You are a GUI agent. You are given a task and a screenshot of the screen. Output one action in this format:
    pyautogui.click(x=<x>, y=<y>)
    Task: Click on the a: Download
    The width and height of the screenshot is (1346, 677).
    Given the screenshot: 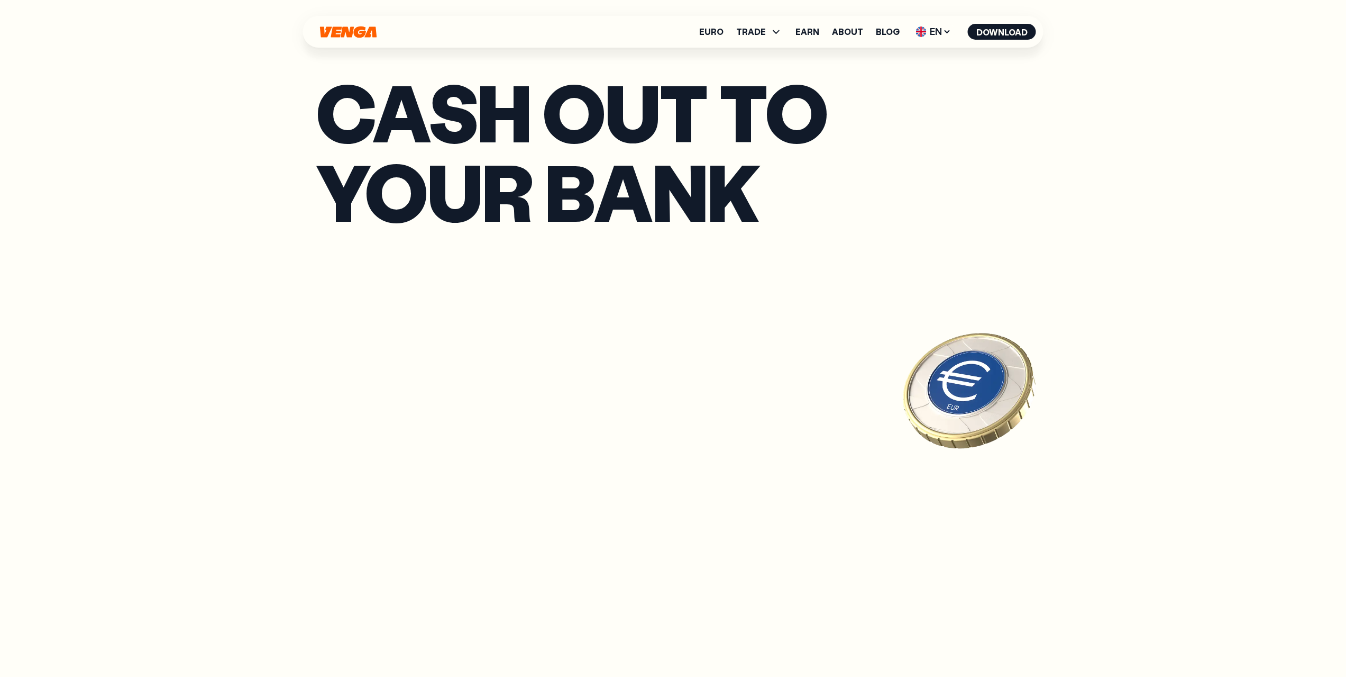 What is the action you would take?
    pyautogui.click(x=1002, y=32)
    